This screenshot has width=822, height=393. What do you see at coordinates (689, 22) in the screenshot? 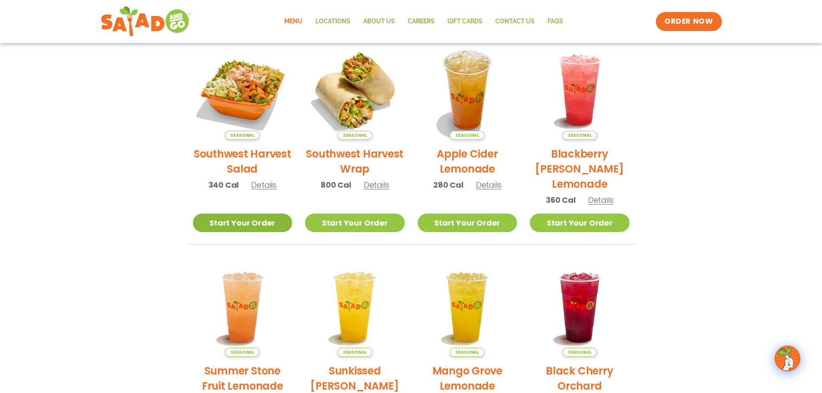
I see `span: ORDER NOW` at bounding box center [689, 22].